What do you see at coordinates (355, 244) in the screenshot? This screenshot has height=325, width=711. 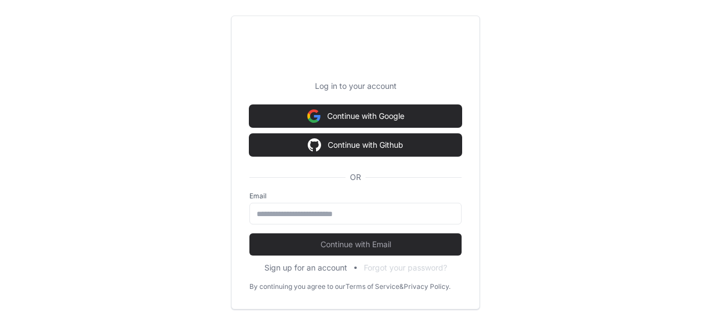 I see `button: Continue with Email` at bounding box center [355, 244].